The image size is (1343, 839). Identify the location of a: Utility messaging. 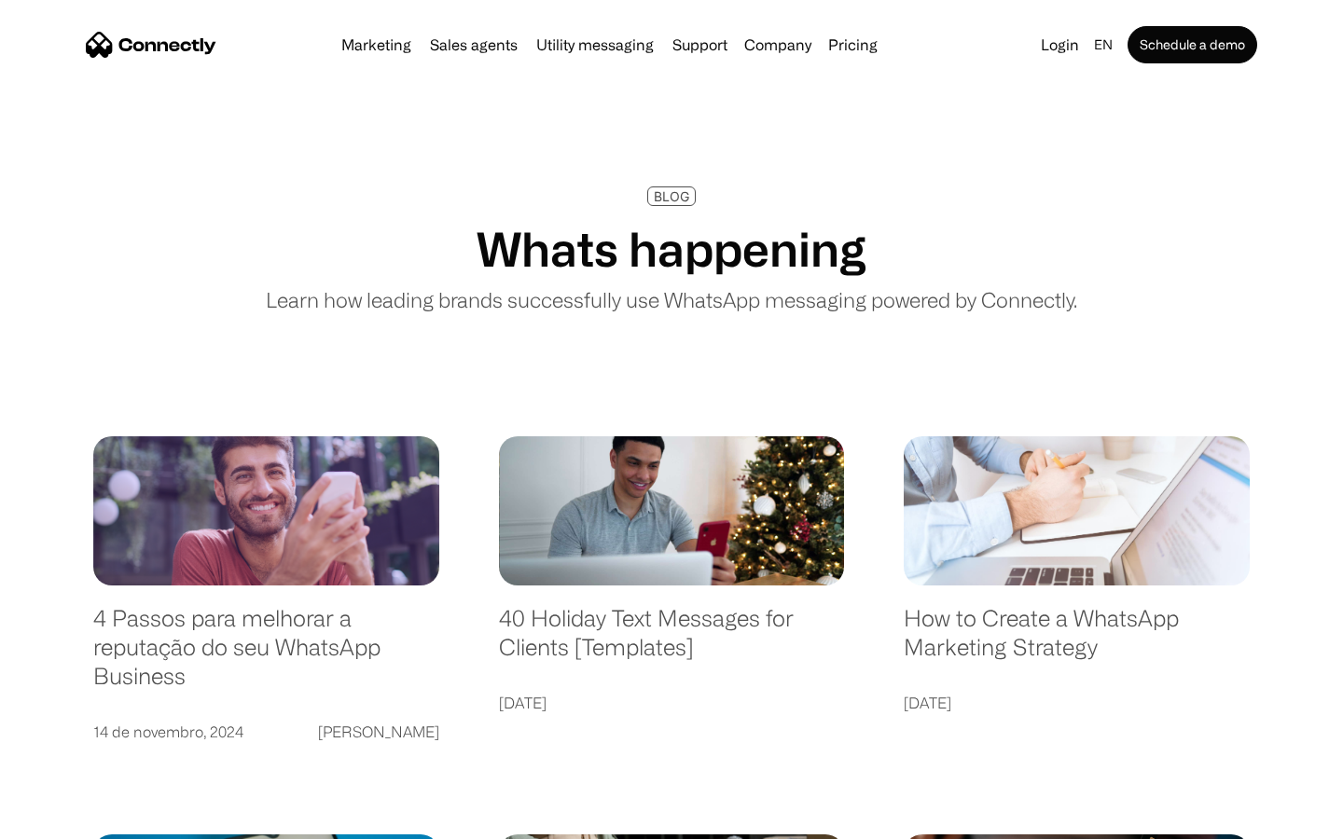
(595, 45).